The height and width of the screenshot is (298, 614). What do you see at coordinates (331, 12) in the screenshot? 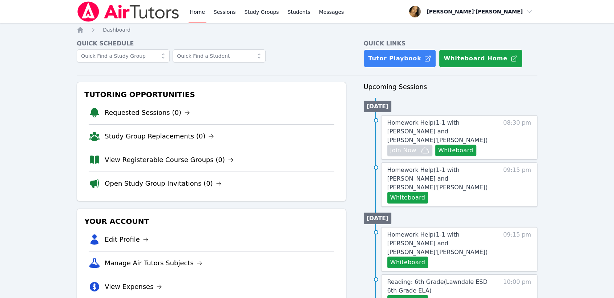
I see `span: Messages` at bounding box center [331, 12].